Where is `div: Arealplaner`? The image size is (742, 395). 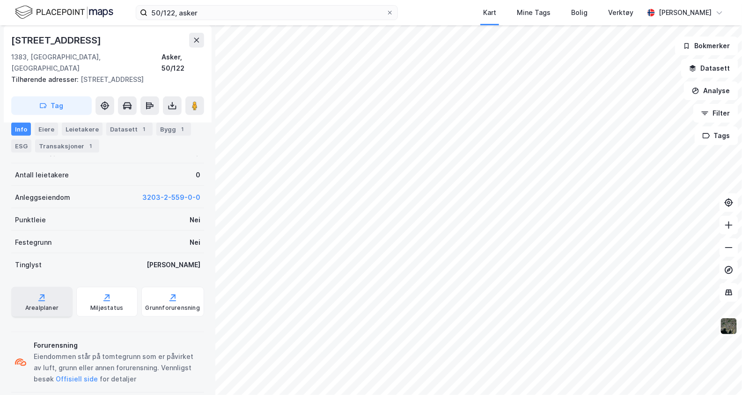
div: Arealplaner is located at coordinates (42, 308).